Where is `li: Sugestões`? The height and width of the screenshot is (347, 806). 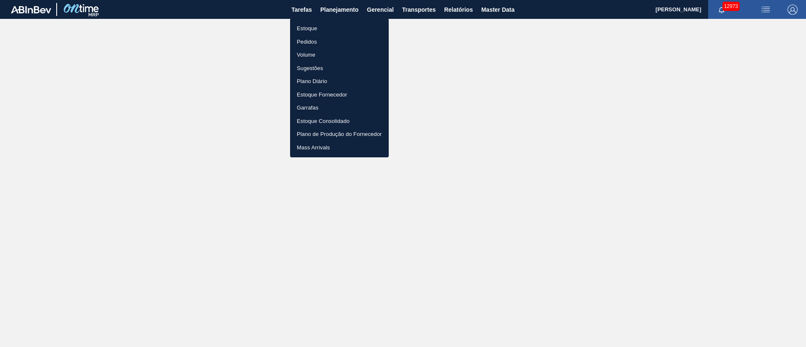
li: Sugestões is located at coordinates (339, 68).